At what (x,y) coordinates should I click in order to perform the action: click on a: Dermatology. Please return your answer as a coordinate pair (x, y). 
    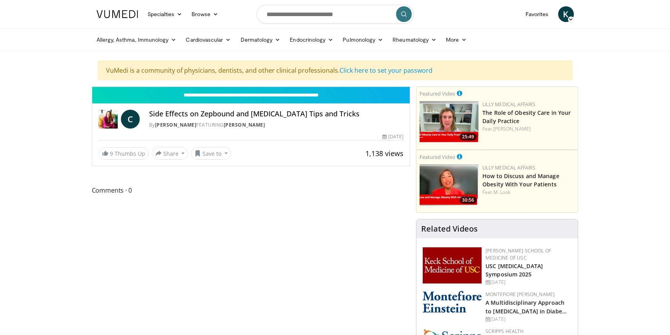
    Looking at the image, I should click on (261, 40).